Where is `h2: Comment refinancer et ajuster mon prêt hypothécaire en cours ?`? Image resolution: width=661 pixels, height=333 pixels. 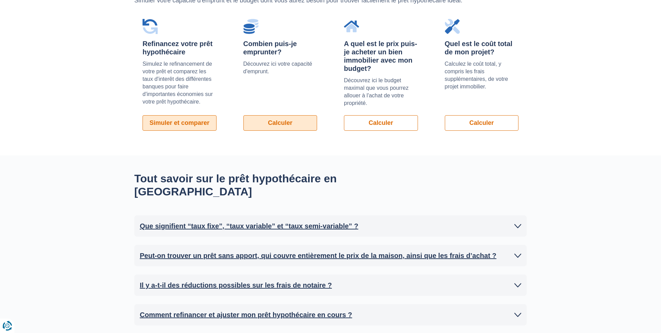 h2: Comment refinancer et ajuster mon prêt hypothécaire en cours ? is located at coordinates (246, 315).